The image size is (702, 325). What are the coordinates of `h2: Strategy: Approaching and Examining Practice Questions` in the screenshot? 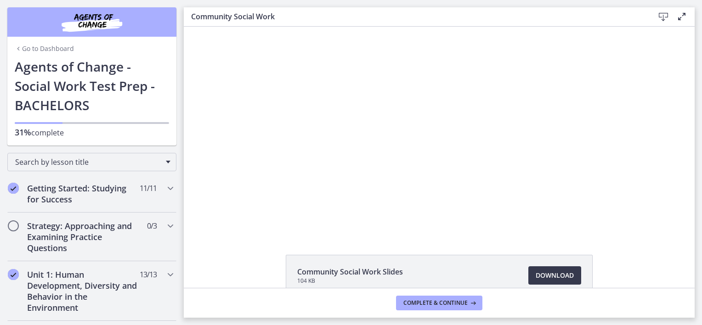 It's located at (83, 237).